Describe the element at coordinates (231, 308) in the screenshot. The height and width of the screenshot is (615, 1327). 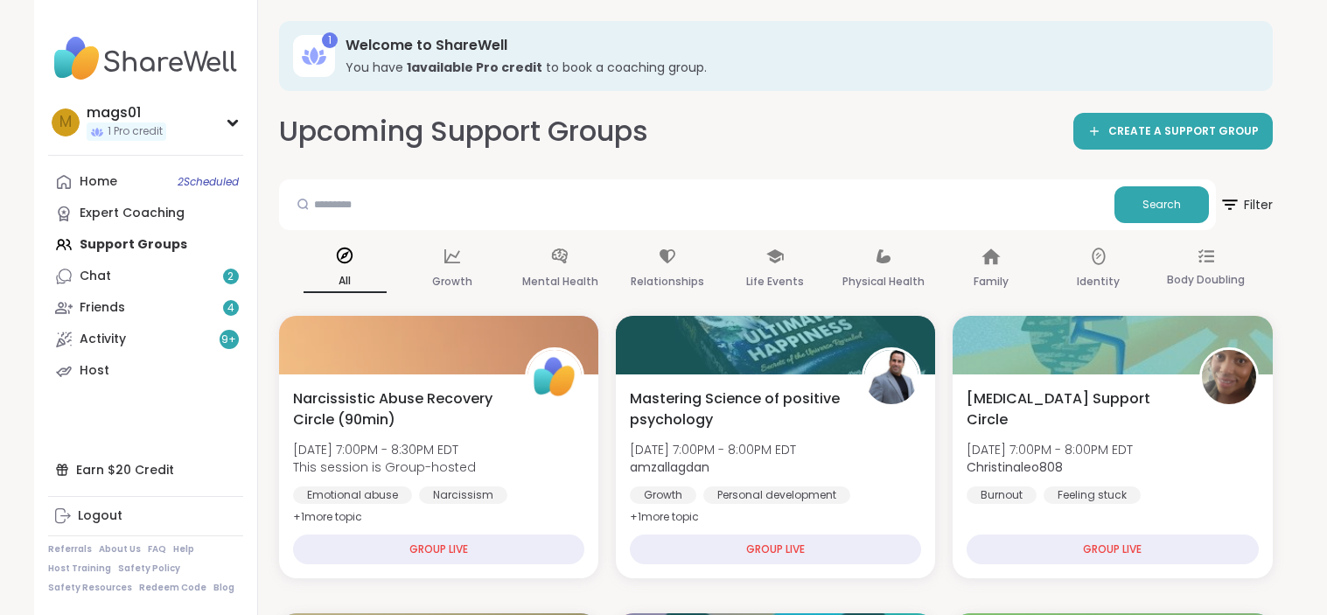
I see `span: 4` at that location.